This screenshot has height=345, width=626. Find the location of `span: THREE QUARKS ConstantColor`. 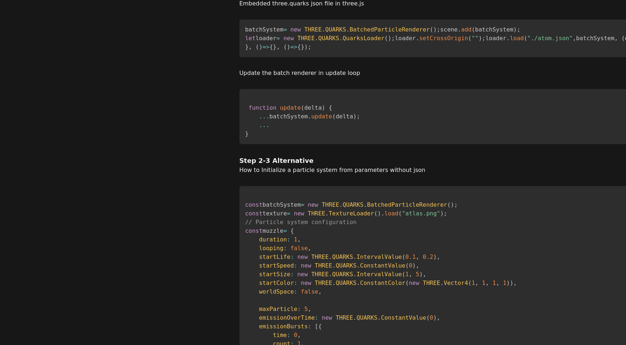

span: THREE QUARKS ConstantColor is located at coordinates (360, 283).